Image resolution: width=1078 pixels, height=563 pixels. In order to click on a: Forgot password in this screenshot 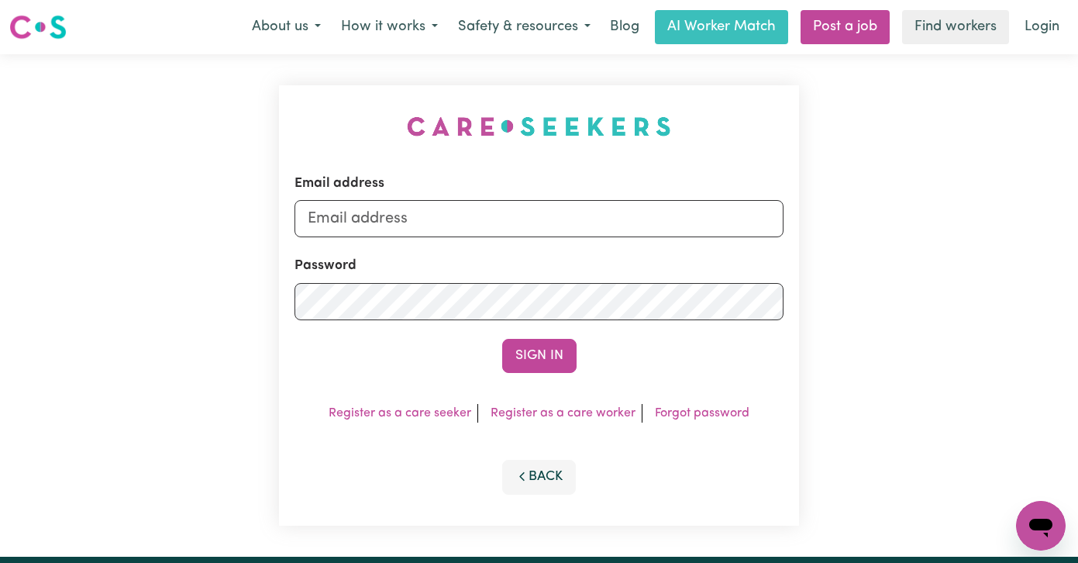, I will do `click(702, 413)`.